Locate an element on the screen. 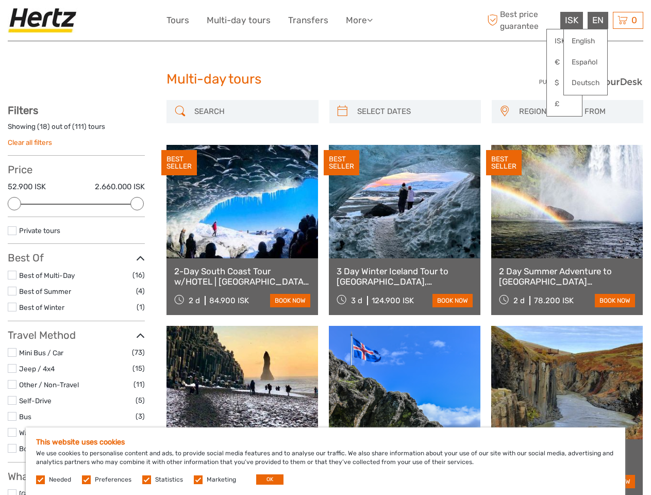 The height and width of the screenshot is (495, 651). strong: Filters is located at coordinates (23, 110).